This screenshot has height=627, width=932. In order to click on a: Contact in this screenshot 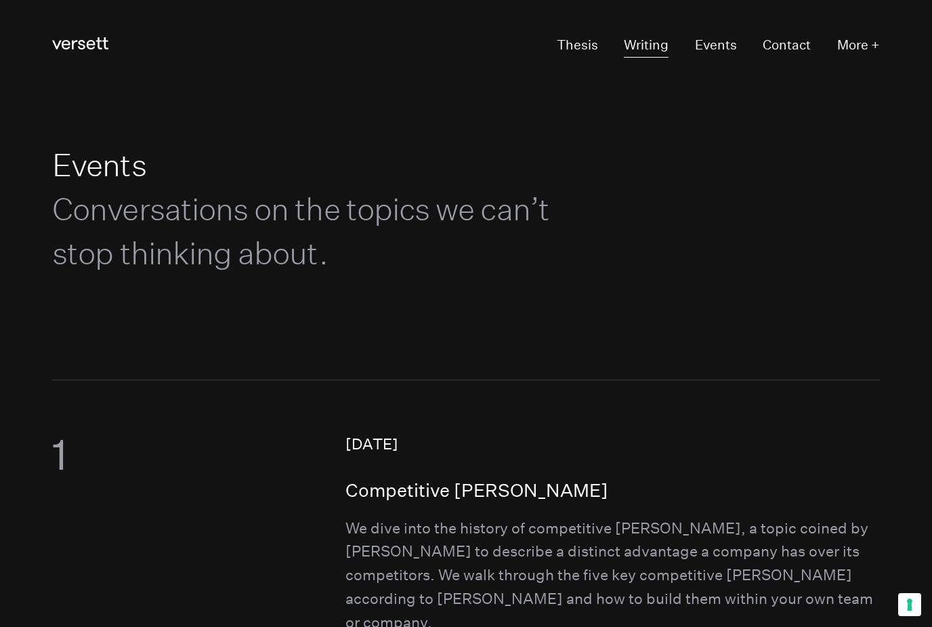, I will do `click(787, 45)`.